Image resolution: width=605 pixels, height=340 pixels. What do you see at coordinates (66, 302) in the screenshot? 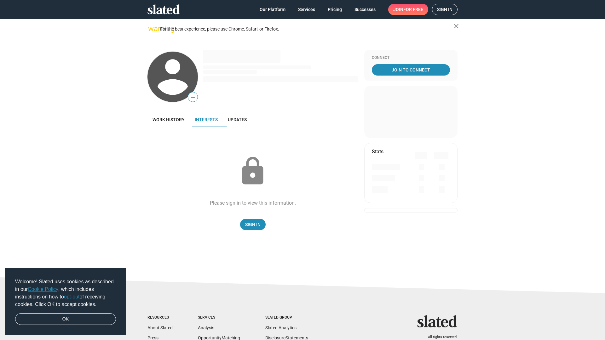
I see `div: cookieconsent` at bounding box center [66, 302].